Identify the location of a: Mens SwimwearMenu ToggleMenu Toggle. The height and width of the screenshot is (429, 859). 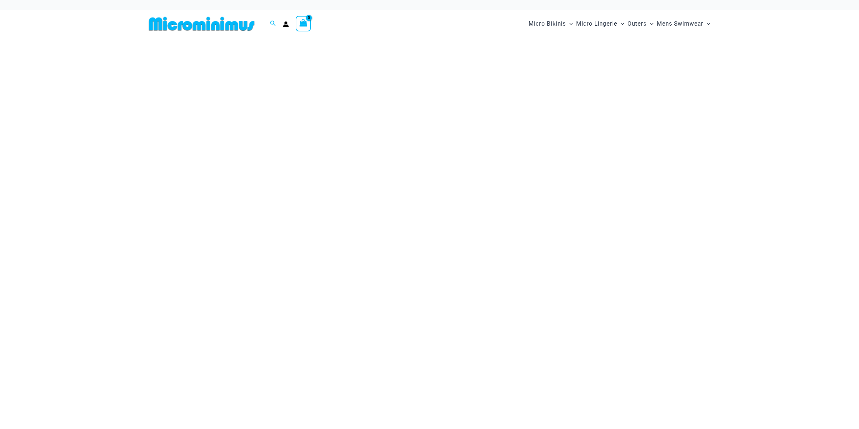
(684, 24).